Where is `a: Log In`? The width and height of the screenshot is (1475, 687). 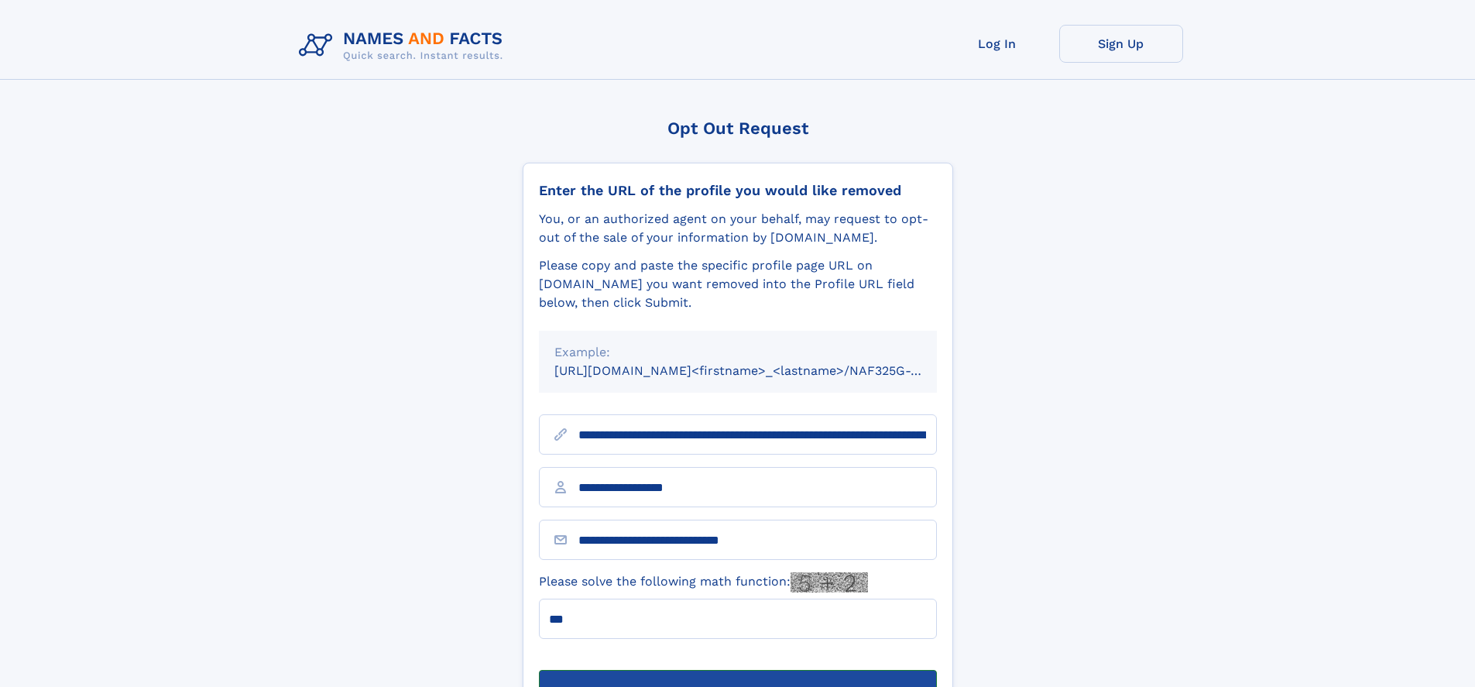 a: Log In is located at coordinates (997, 43).